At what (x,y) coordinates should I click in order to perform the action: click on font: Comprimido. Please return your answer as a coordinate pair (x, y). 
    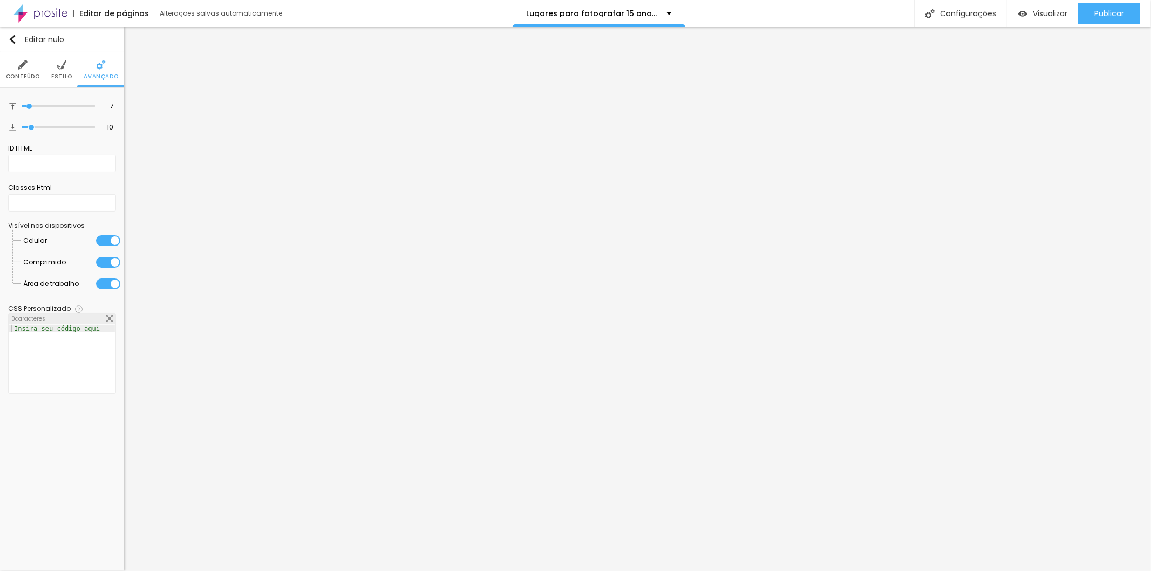
    Looking at the image, I should click on (45, 262).